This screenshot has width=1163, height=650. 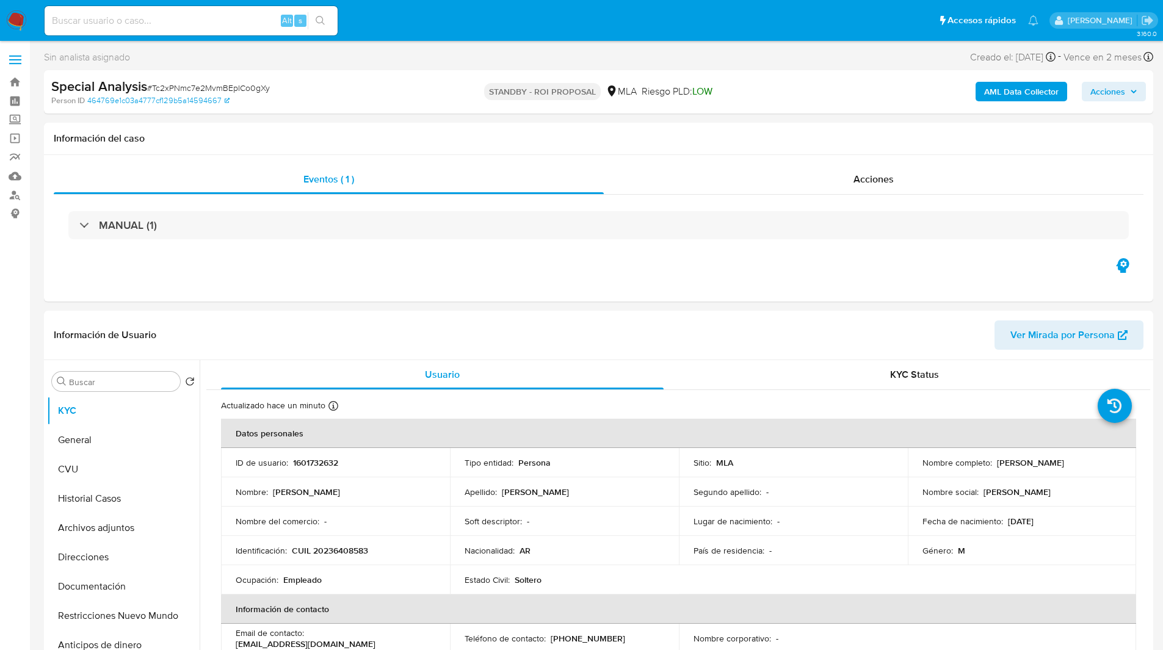 I want to click on p: Soltero, so click(x=528, y=580).